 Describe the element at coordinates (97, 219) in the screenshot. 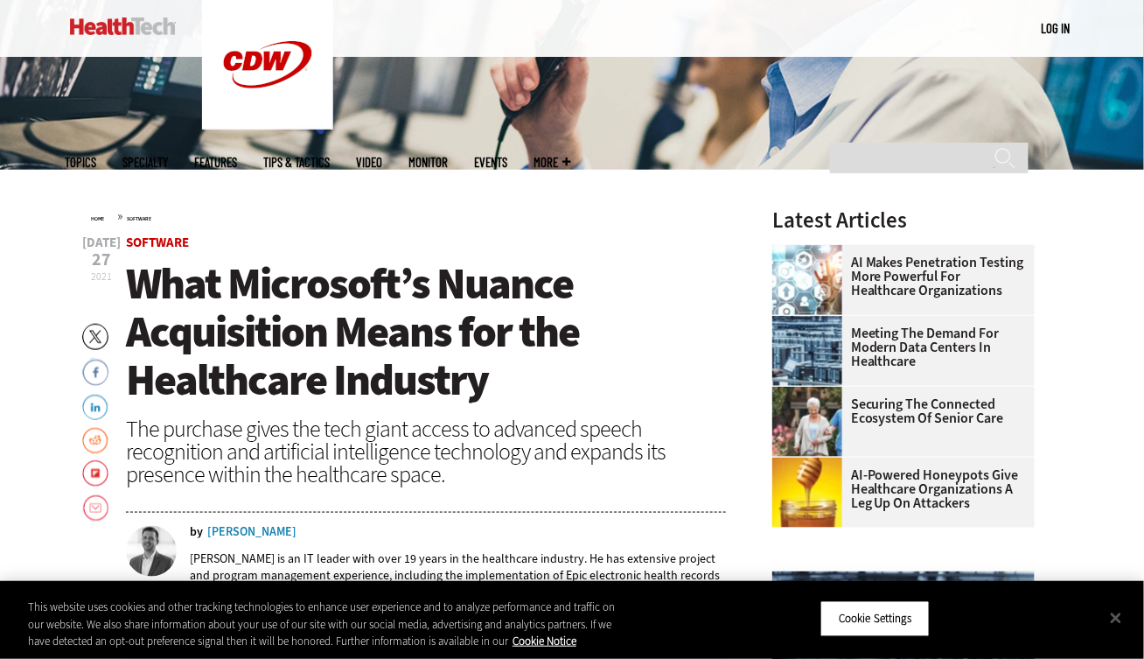

I see `a: Home` at that location.